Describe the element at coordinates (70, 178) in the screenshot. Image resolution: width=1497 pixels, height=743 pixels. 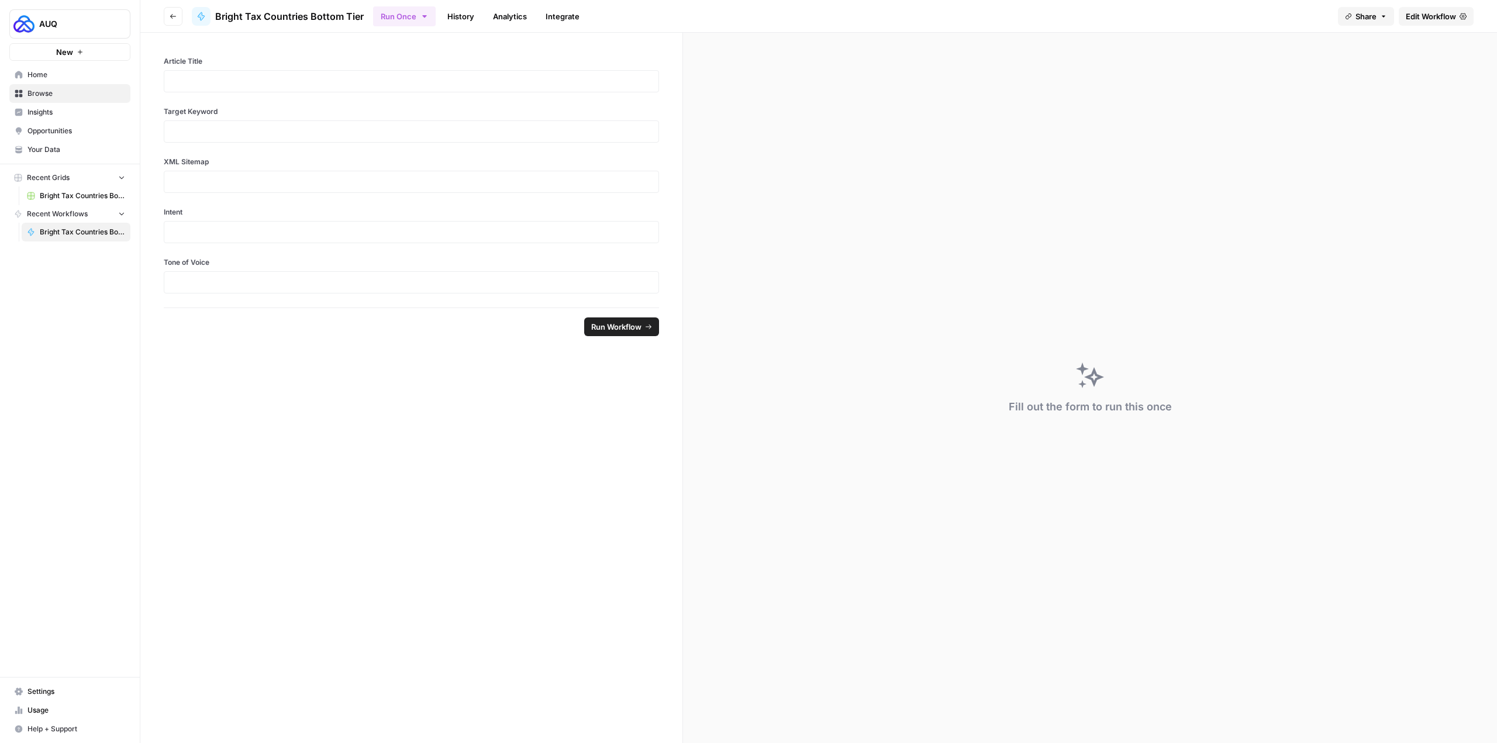
I see `button: Recent Grids` at that location.